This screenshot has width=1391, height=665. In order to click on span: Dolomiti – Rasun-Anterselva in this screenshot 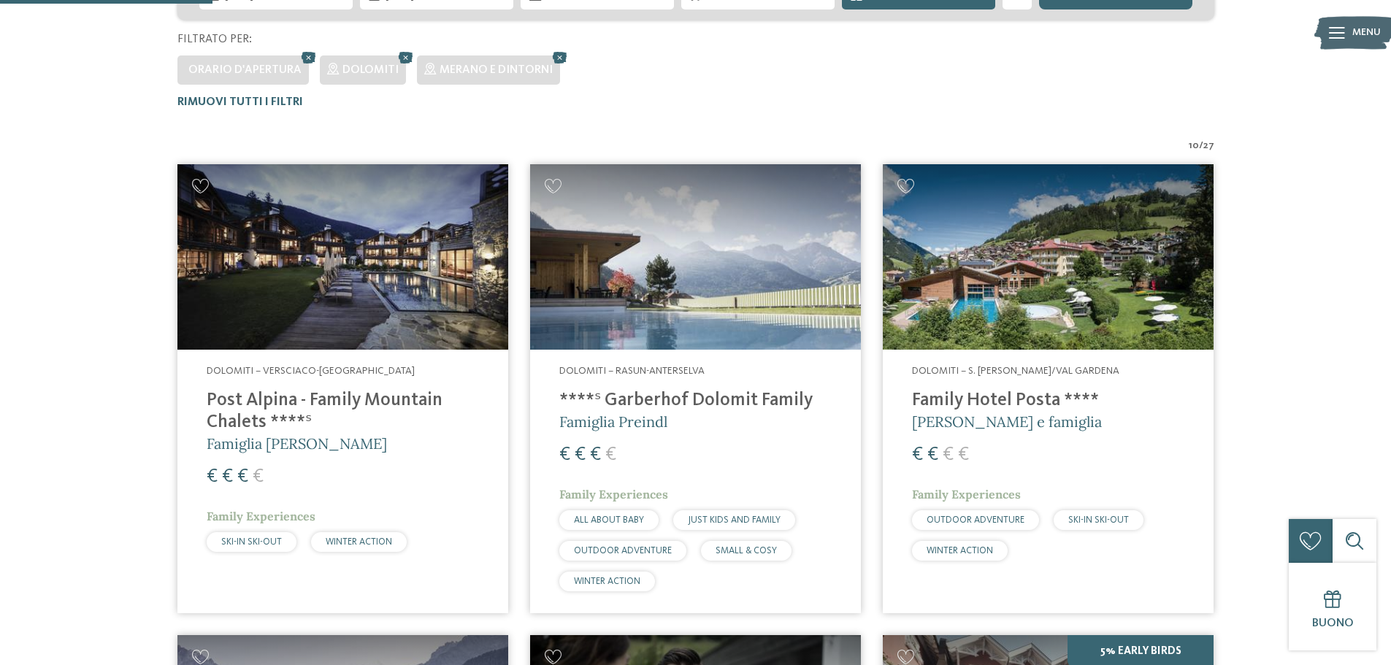, I will do `click(632, 371)`.